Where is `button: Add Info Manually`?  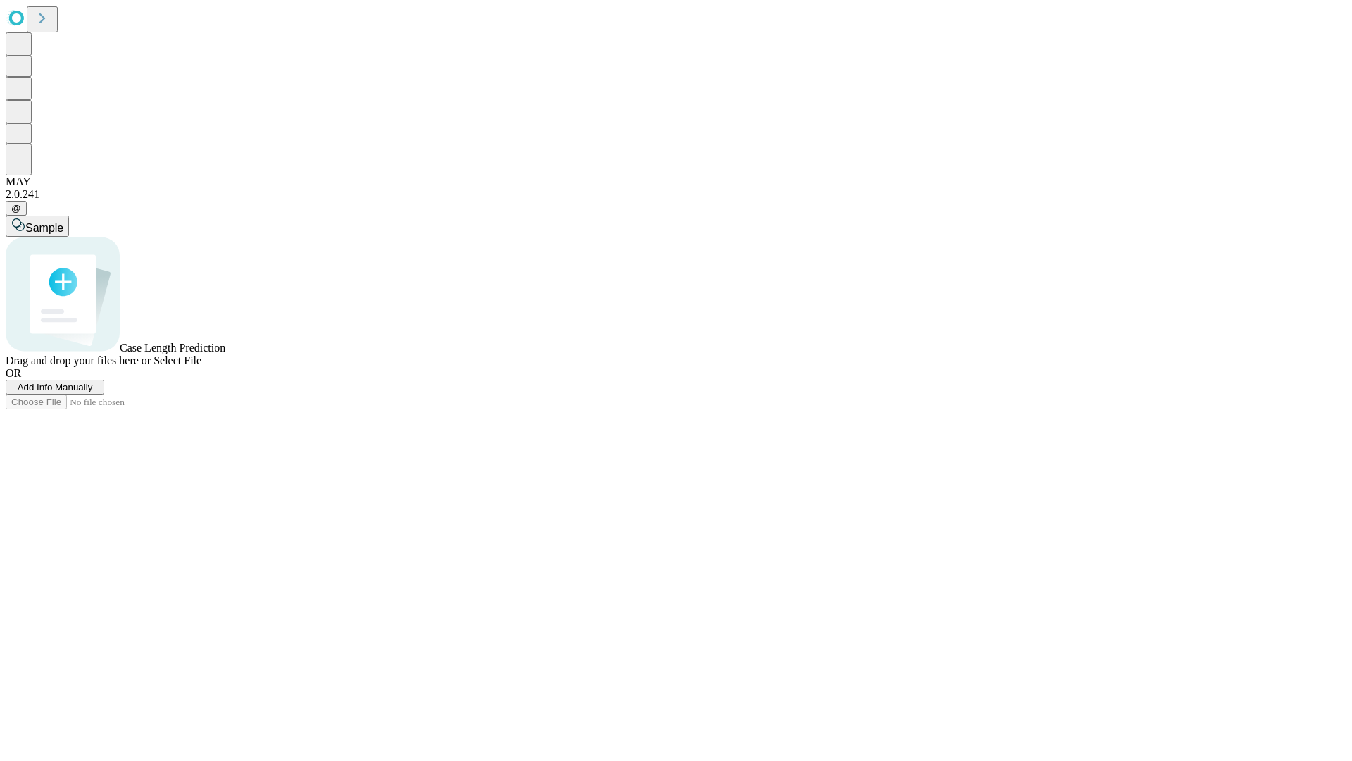
button: Add Info Manually is located at coordinates (55, 387).